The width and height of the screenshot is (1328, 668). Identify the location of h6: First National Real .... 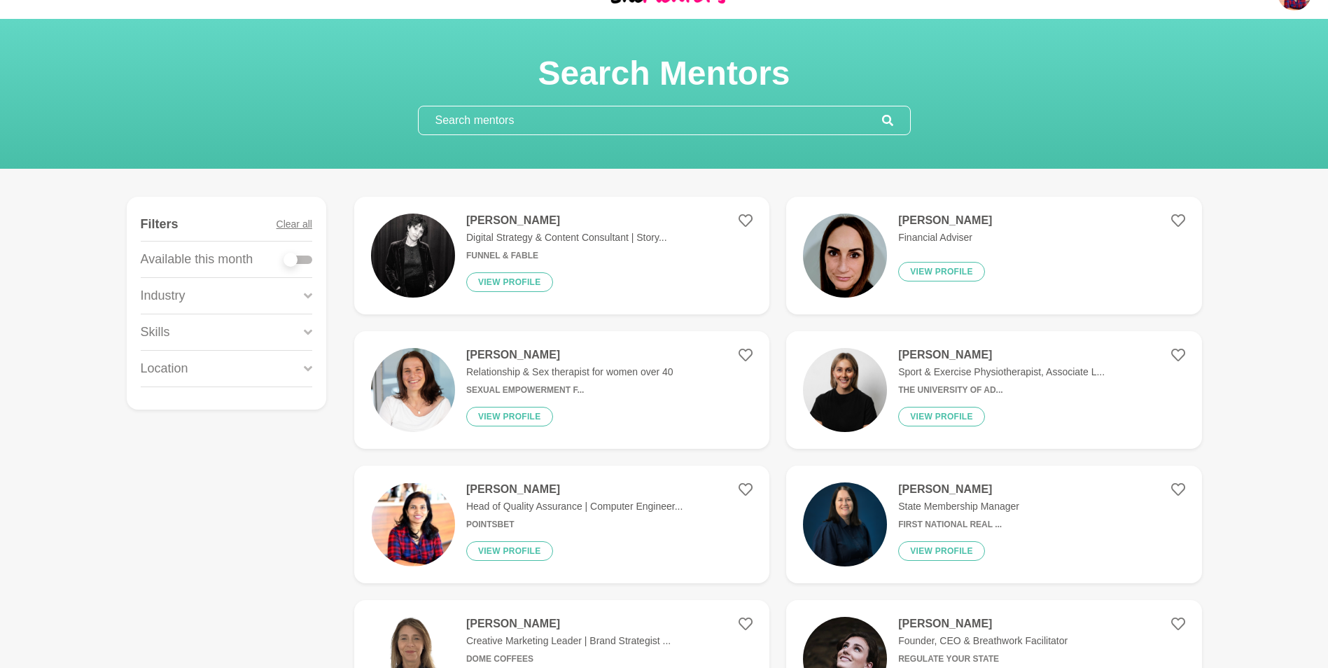
(958, 524).